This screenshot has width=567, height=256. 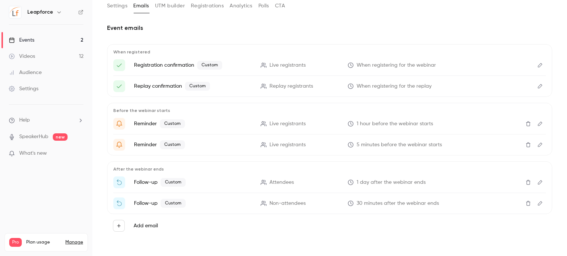 I want to click on span: Help, so click(x=24, y=120).